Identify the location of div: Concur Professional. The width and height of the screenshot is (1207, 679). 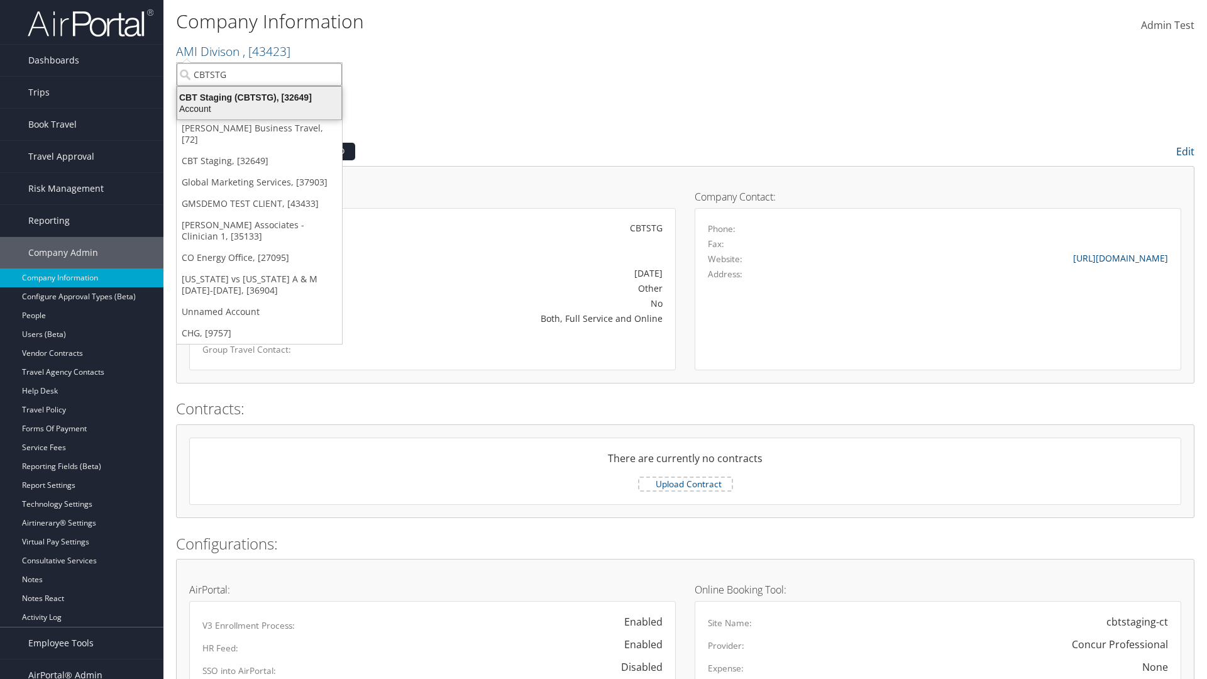
(1120, 644).